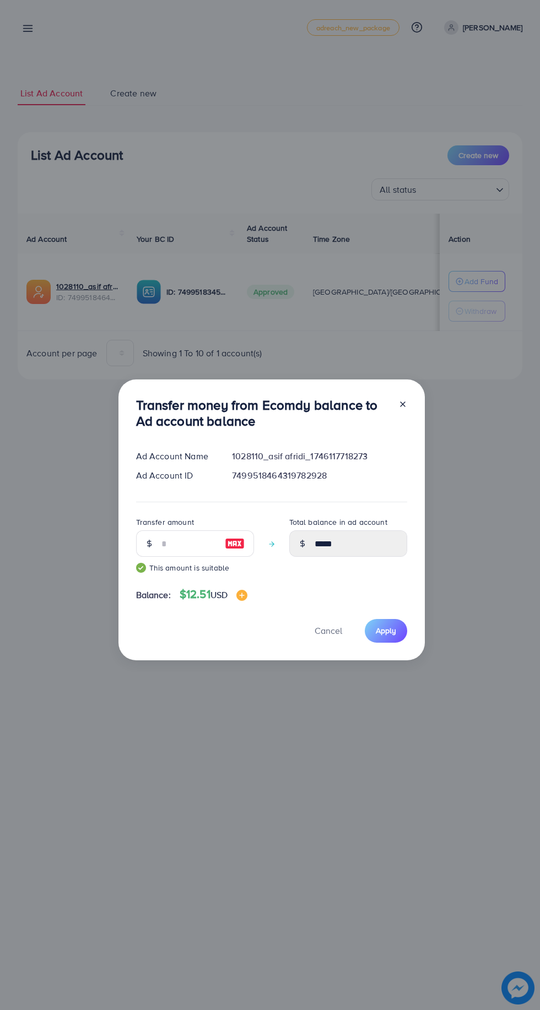  Describe the element at coordinates (213, 594) in the screenshot. I see `h4: $12.51` at that location.